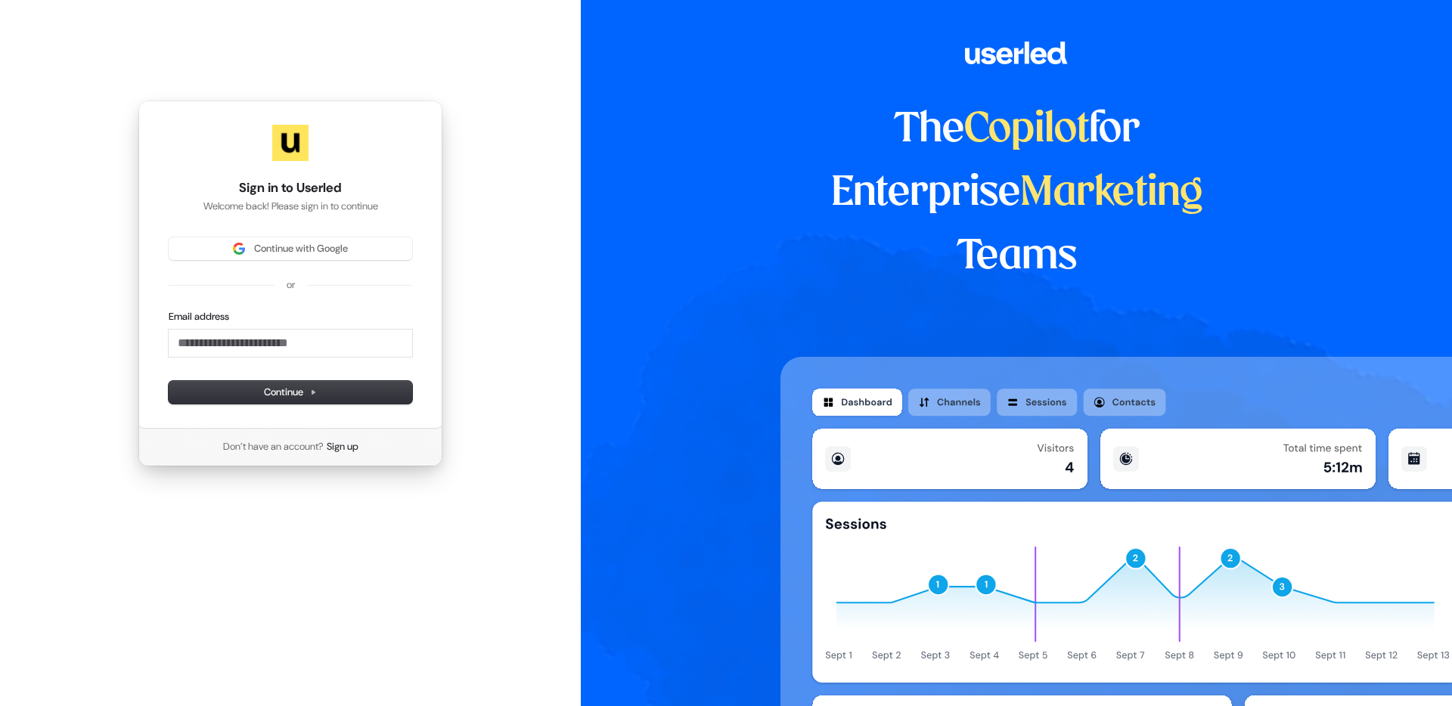 The width and height of the screenshot is (1452, 706). Describe the element at coordinates (290, 392) in the screenshot. I see `button: Continue` at that location.